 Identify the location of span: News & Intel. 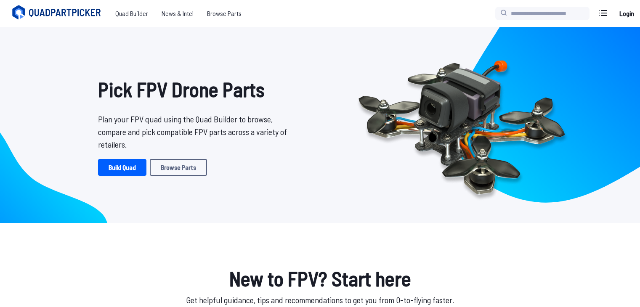
(178, 13).